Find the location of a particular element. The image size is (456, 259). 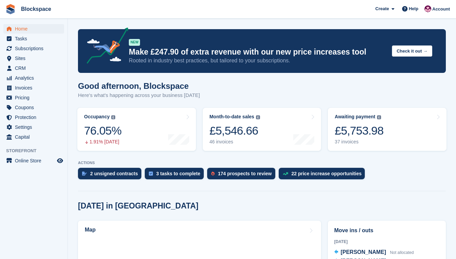

a: Preview store is located at coordinates (60, 161).